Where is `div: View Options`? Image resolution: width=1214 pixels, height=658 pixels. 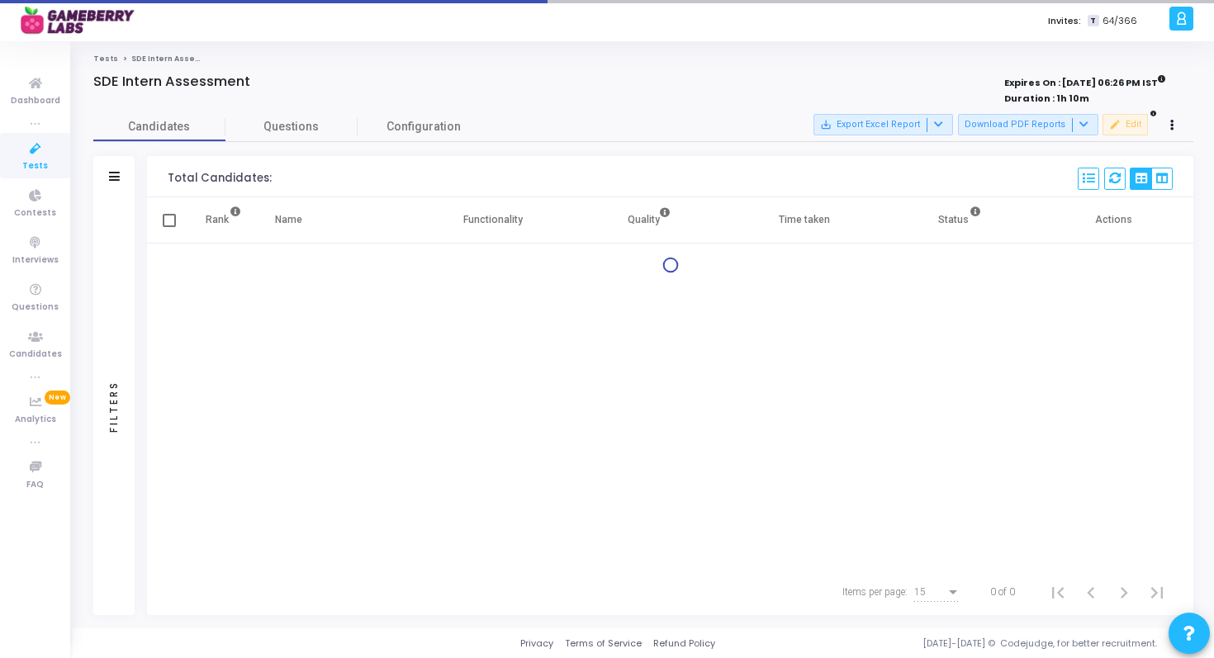
div: View Options is located at coordinates (1151, 178).